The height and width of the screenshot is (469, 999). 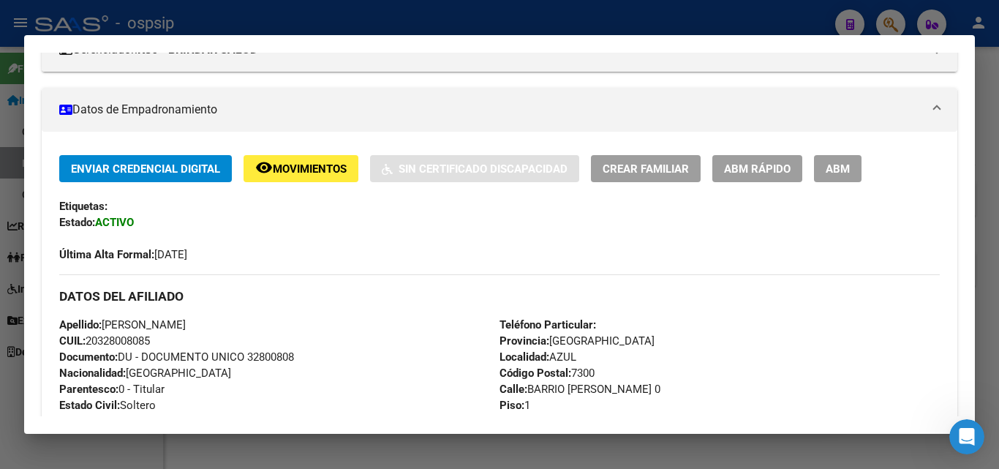 I want to click on strong: Calle:, so click(x=514, y=389).